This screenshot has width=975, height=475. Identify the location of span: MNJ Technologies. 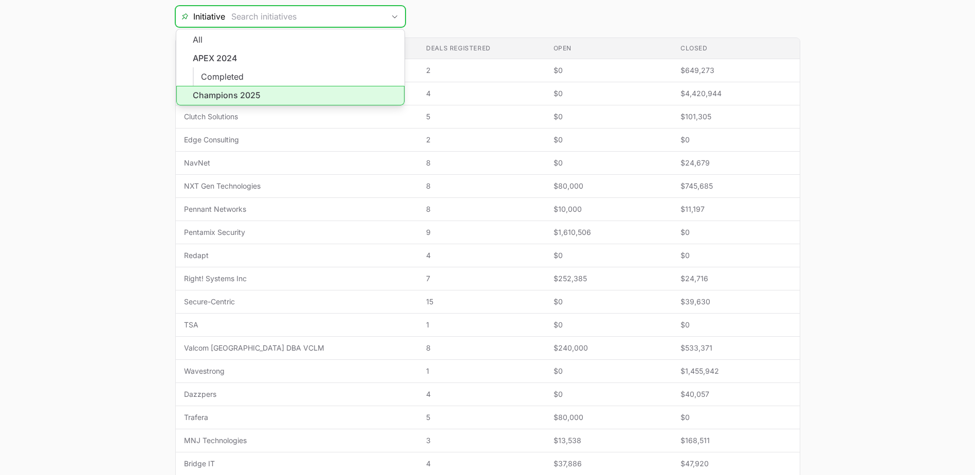
(297, 440).